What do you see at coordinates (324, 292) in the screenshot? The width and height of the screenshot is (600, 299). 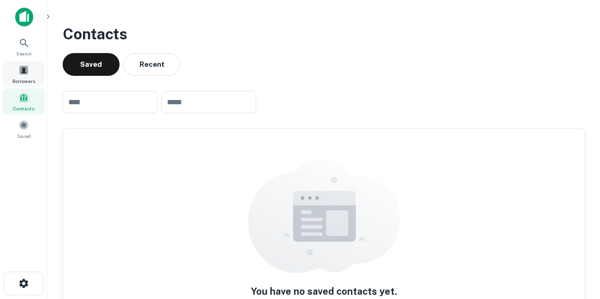 I see `h5: You have no saved contacts yet.` at bounding box center [324, 292].